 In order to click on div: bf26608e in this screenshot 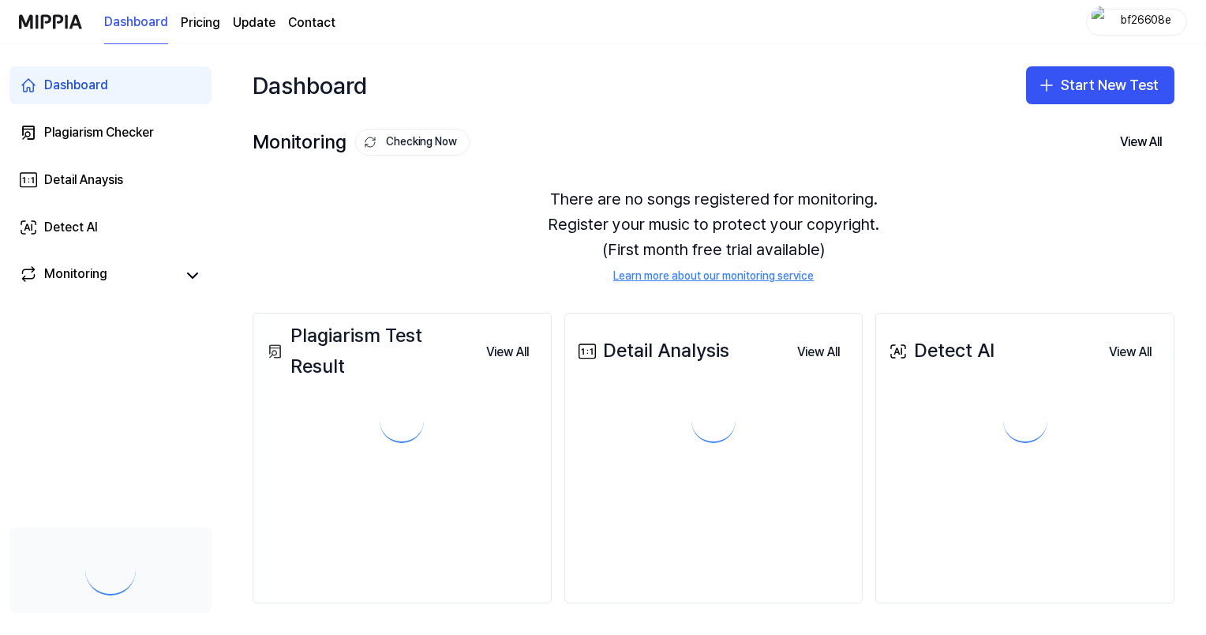, I will do `click(1146, 21)`.